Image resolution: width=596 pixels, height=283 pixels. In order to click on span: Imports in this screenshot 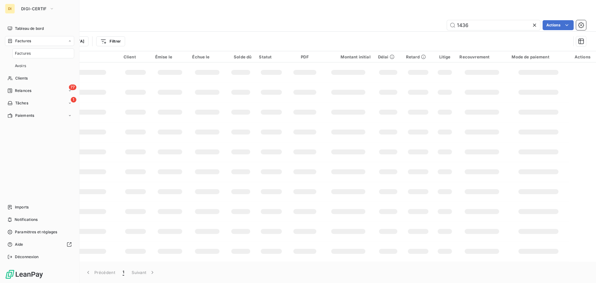, I will do `click(22, 207)`.